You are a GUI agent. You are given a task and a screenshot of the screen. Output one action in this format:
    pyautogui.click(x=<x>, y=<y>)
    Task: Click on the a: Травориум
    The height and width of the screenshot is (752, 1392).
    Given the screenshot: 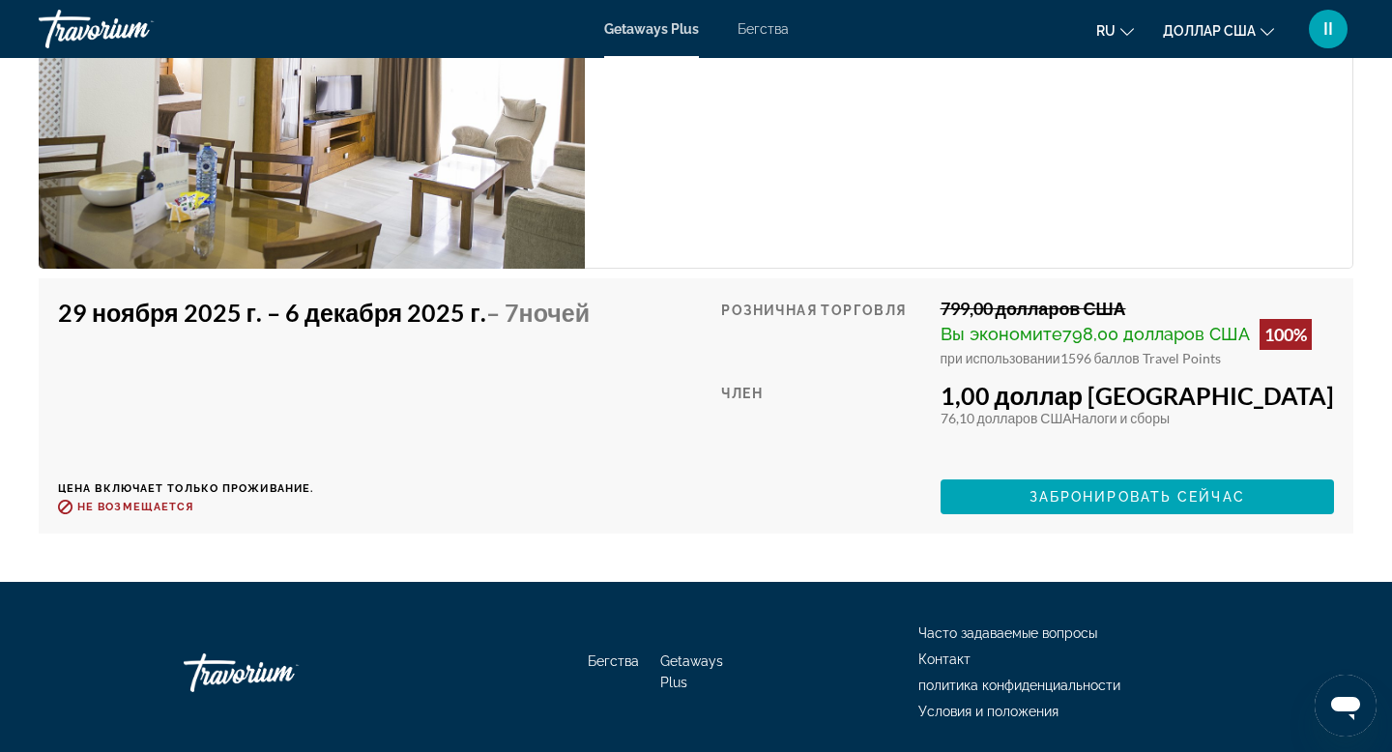 What is the action you would take?
    pyautogui.click(x=135, y=29)
    